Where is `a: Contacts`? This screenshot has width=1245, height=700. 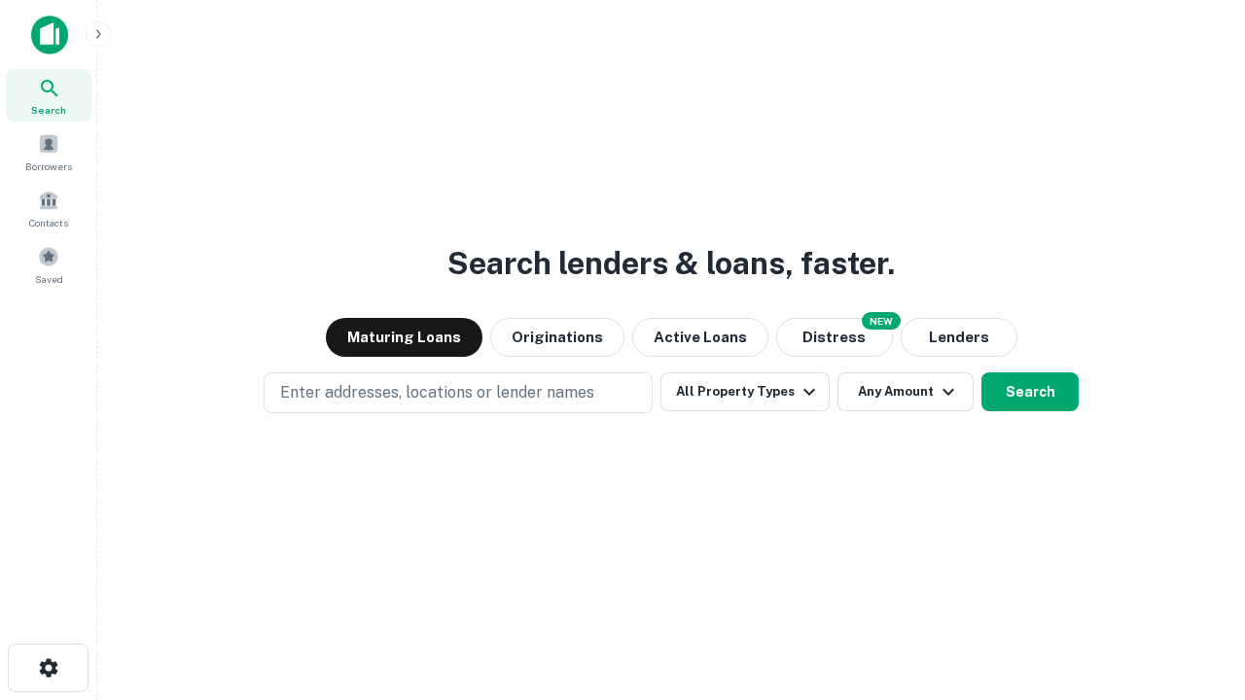 a: Contacts is located at coordinates (49, 208).